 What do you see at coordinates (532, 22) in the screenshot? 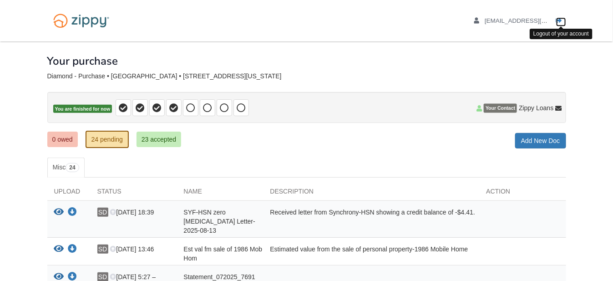
I see `a: edit profile` at bounding box center [532, 22].